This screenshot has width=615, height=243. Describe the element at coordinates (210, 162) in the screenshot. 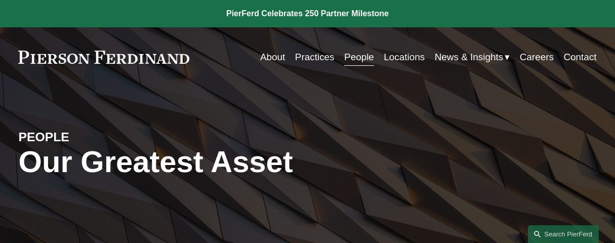

I see `h1: Our Greatest Asset` at that location.